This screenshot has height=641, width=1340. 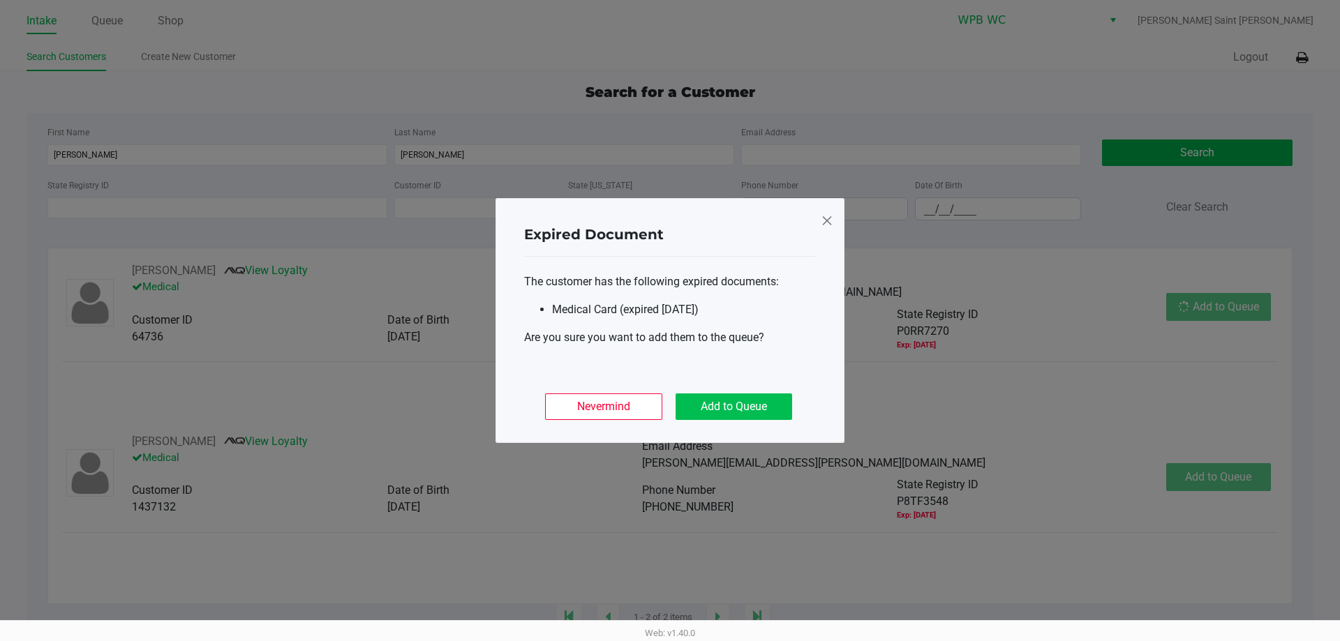 I want to click on span: Web: v1.40.0, so click(x=670, y=633).